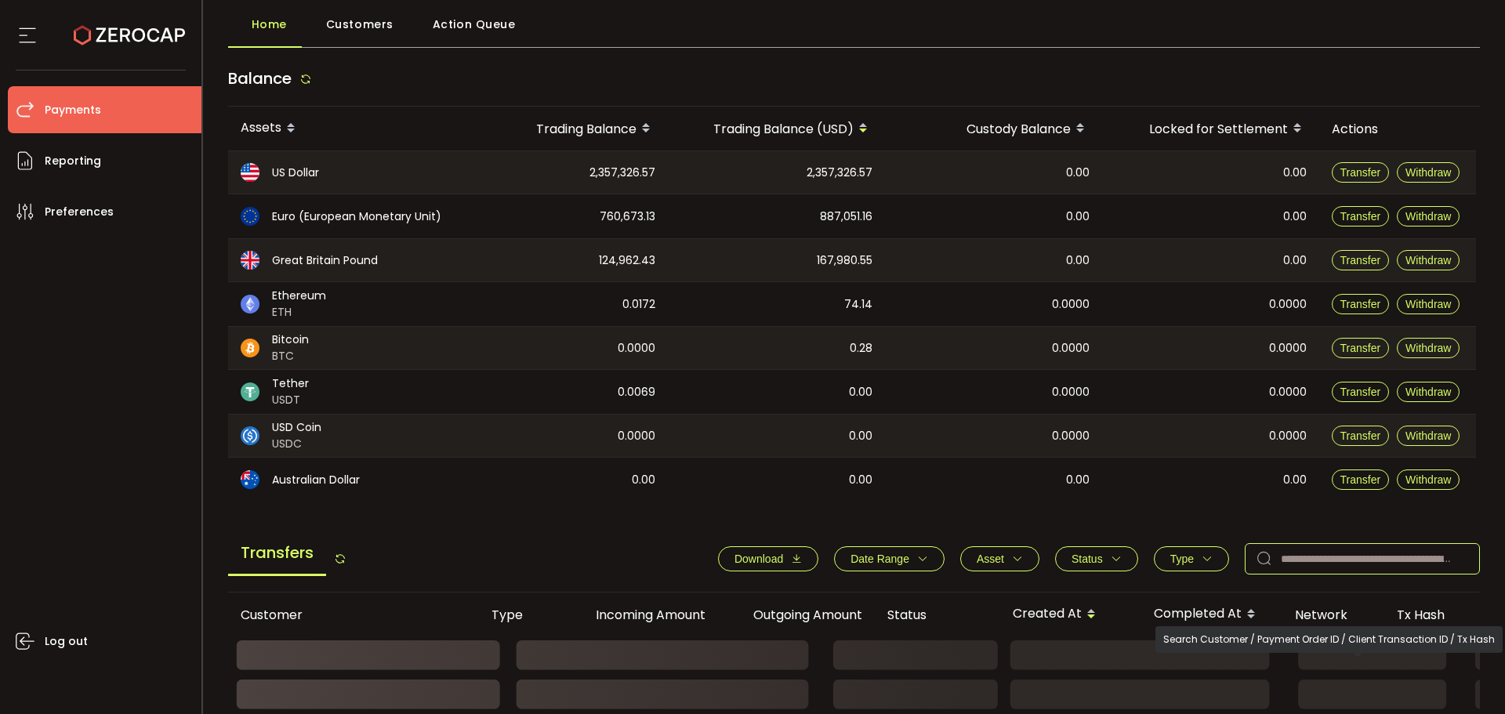 This screenshot has width=1505, height=714. Describe the element at coordinates (66, 641) in the screenshot. I see `span: Log out` at that location.